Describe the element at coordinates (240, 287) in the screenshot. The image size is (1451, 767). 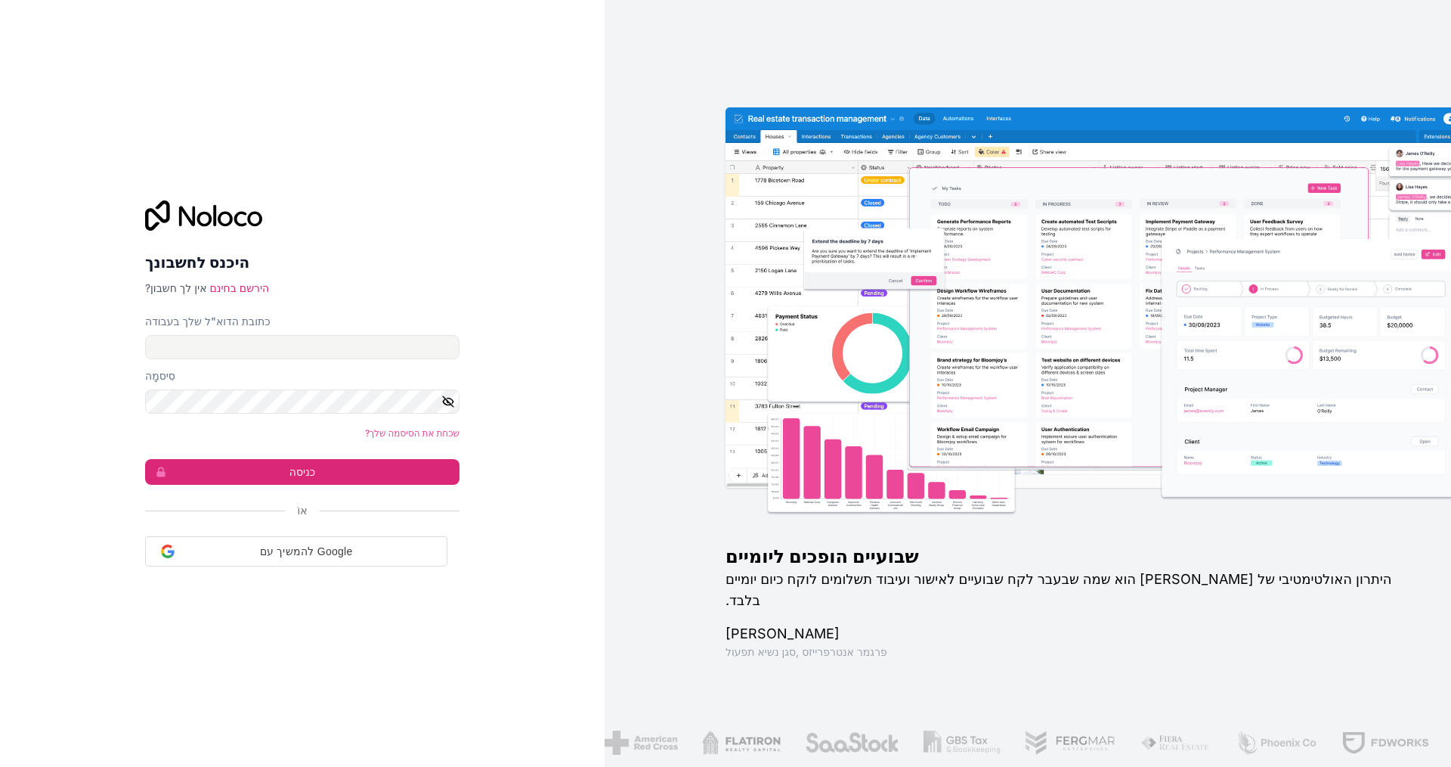
I see `a: הירשם בחינם` at that location.